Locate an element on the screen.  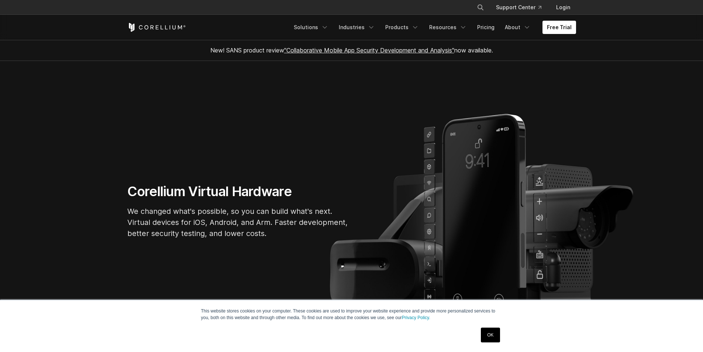
a: Login is located at coordinates (563, 7).